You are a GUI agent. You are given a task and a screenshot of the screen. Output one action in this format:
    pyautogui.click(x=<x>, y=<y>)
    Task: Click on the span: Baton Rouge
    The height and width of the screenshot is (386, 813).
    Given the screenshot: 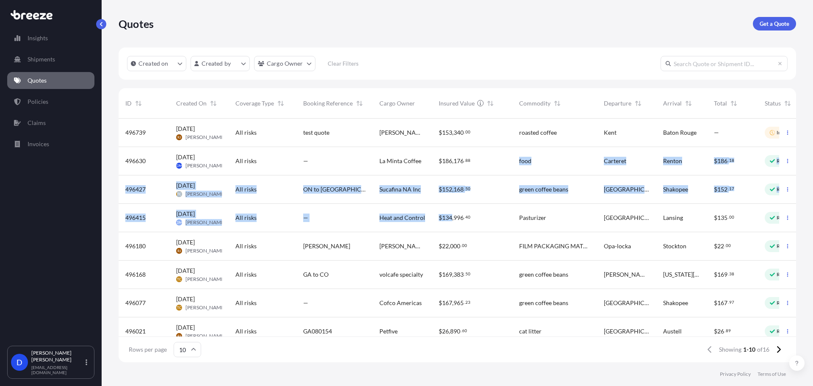 What is the action you would take?
    pyautogui.click(x=680, y=133)
    